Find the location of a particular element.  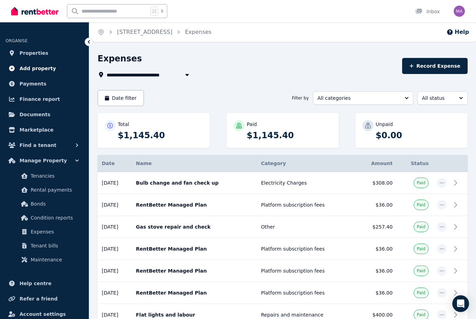

td: $257.40 is located at coordinates (376, 227).